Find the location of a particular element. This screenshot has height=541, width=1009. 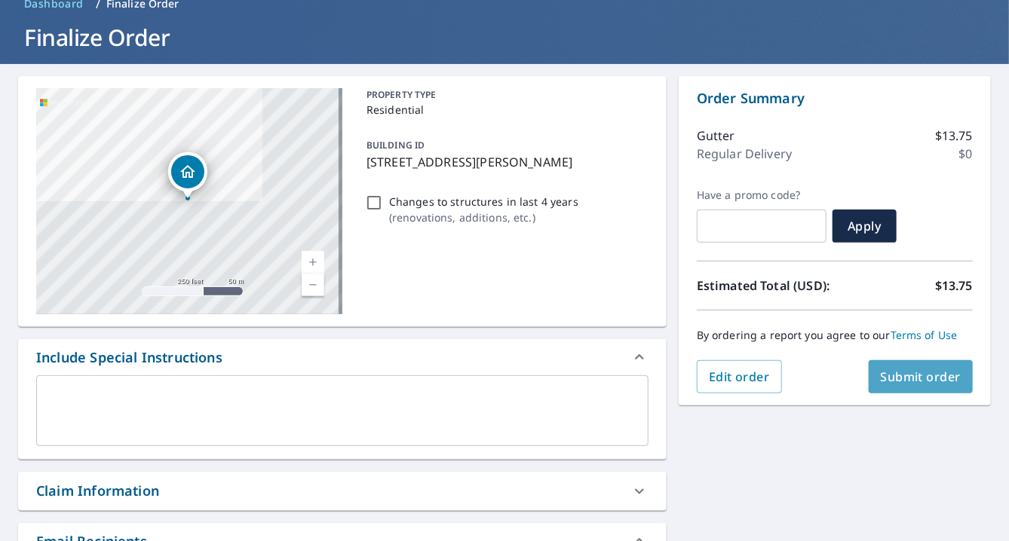

p: ( renovations, additions, etc. ) is located at coordinates (483, 217).